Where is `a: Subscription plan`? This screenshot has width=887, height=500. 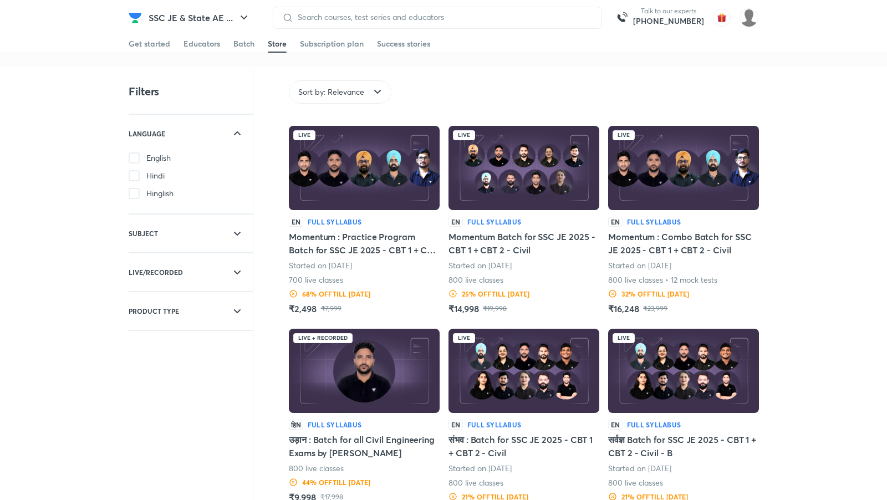 a: Subscription plan is located at coordinates (332, 44).